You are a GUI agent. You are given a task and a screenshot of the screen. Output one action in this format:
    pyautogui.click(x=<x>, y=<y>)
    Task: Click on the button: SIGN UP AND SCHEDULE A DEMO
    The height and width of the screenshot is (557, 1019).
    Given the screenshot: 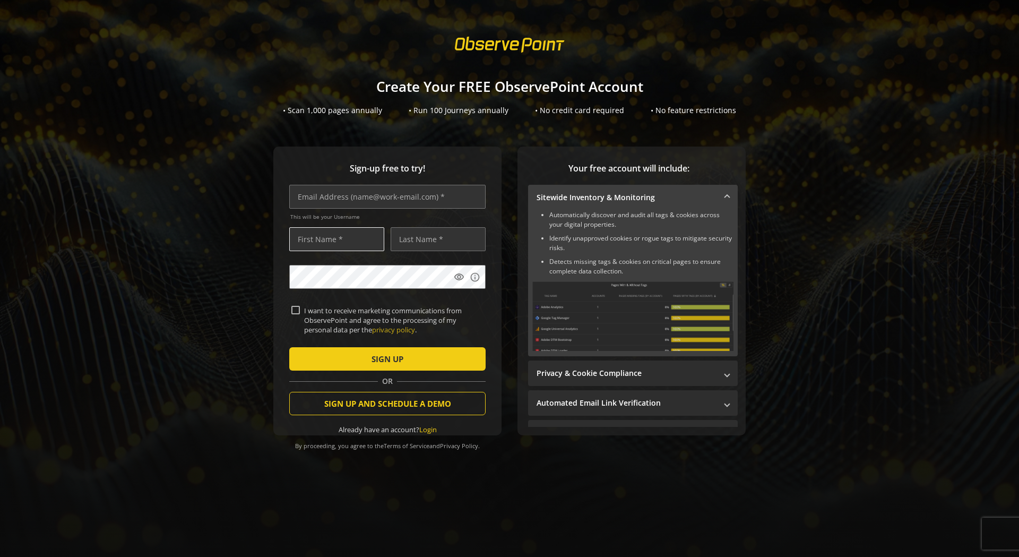 What is the action you would take?
    pyautogui.click(x=387, y=403)
    